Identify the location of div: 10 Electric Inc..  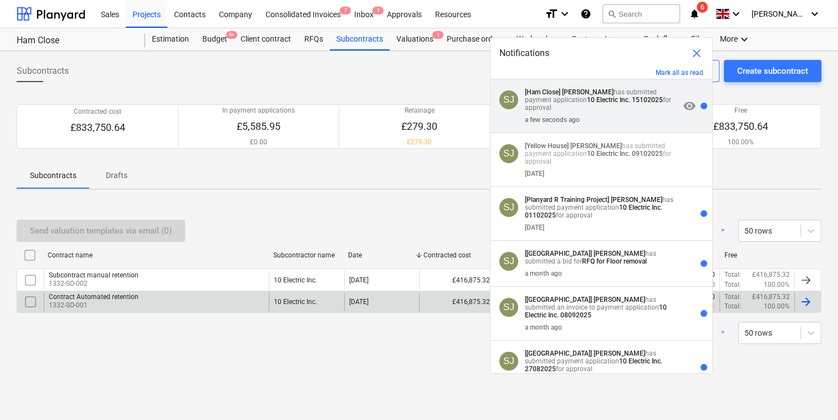
(295, 302).